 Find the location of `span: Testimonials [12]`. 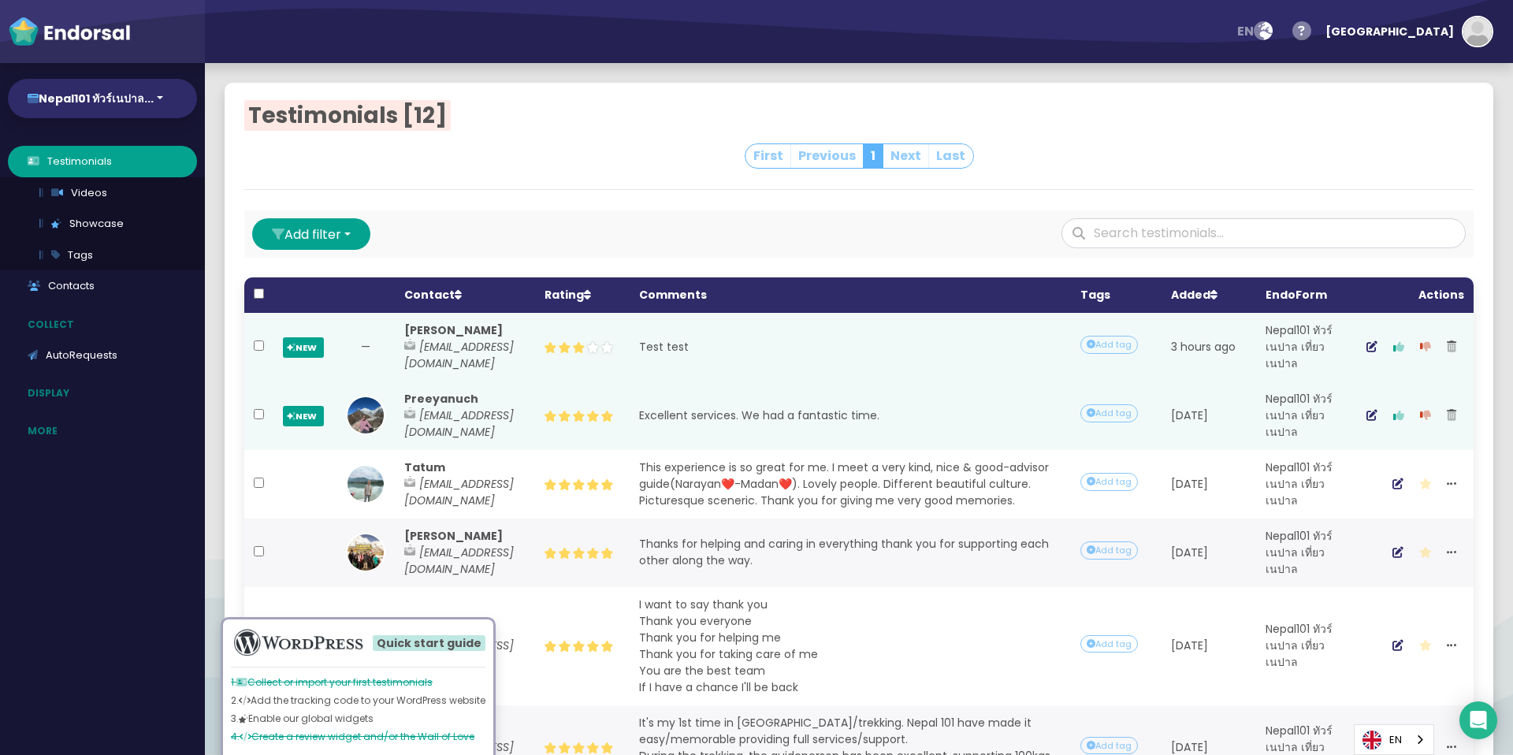

span: Testimonials [12] is located at coordinates (347, 115).